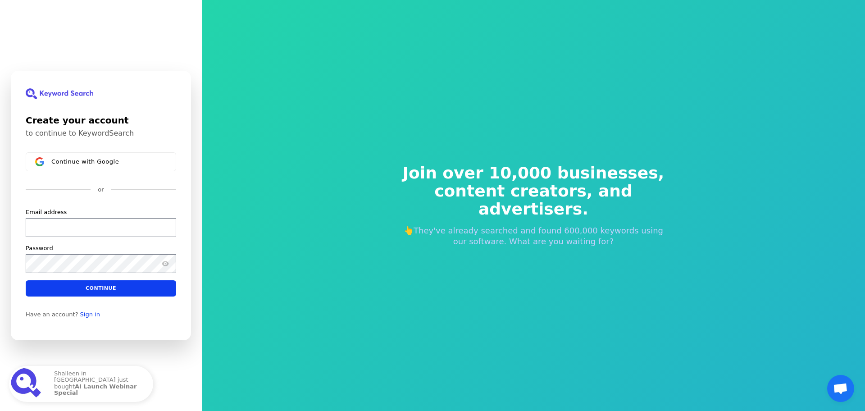 The height and width of the screenshot is (411, 865). I want to click on strong: AI Launch Webinar Special, so click(95, 389).